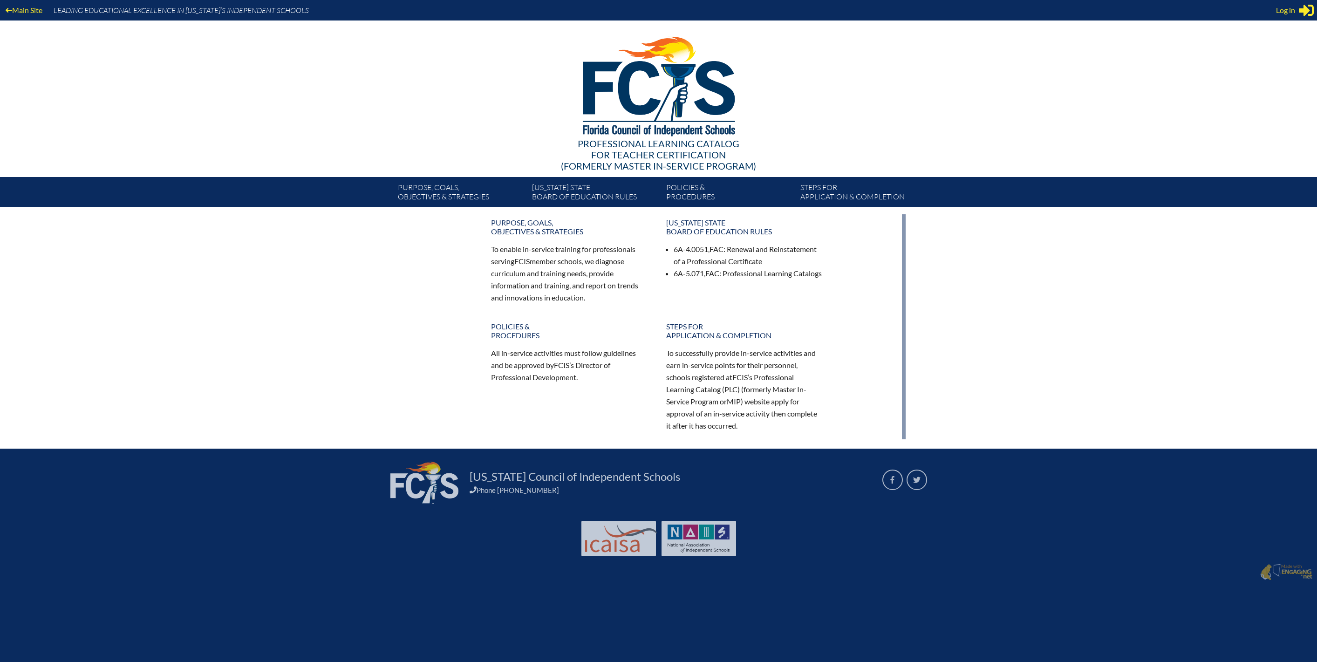 This screenshot has height=662, width=1317. I want to click on p: To successfully provide in-service activities and earn in-service points for their personnel, sch..., so click(744, 389).